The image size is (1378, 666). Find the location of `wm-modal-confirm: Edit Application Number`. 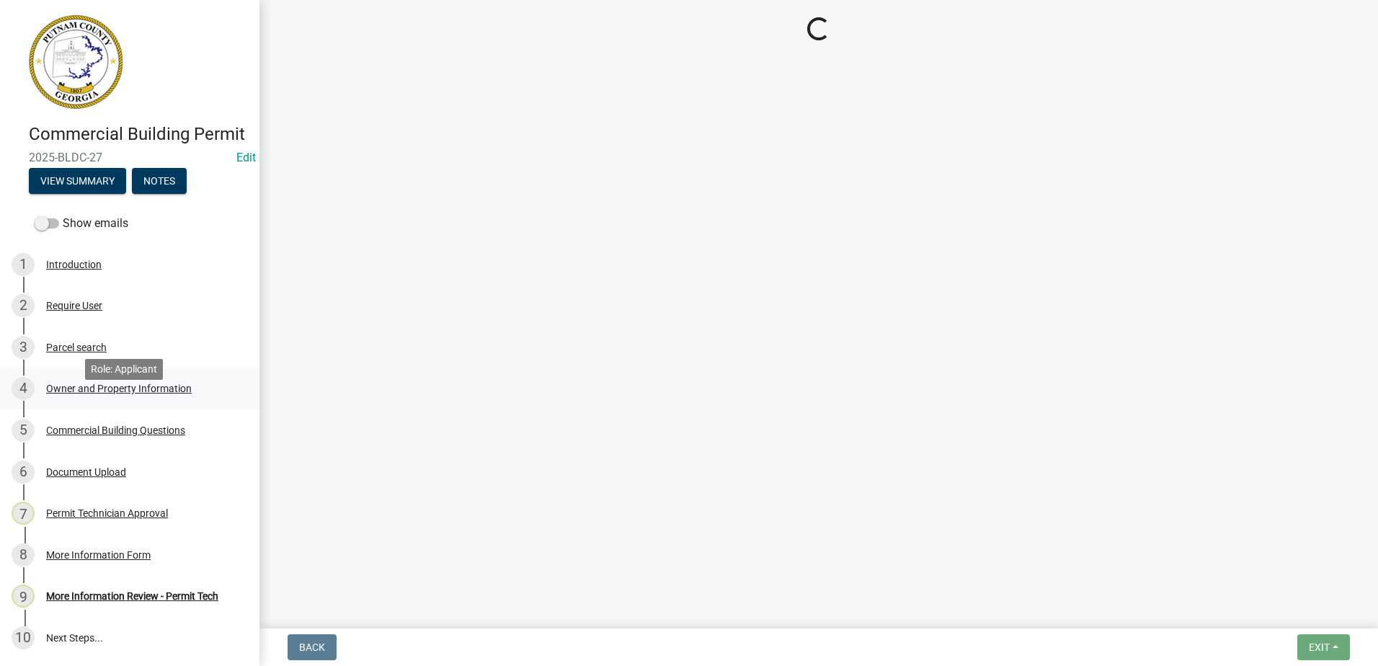

wm-modal-confirm: Edit Application Number is located at coordinates (246, 157).